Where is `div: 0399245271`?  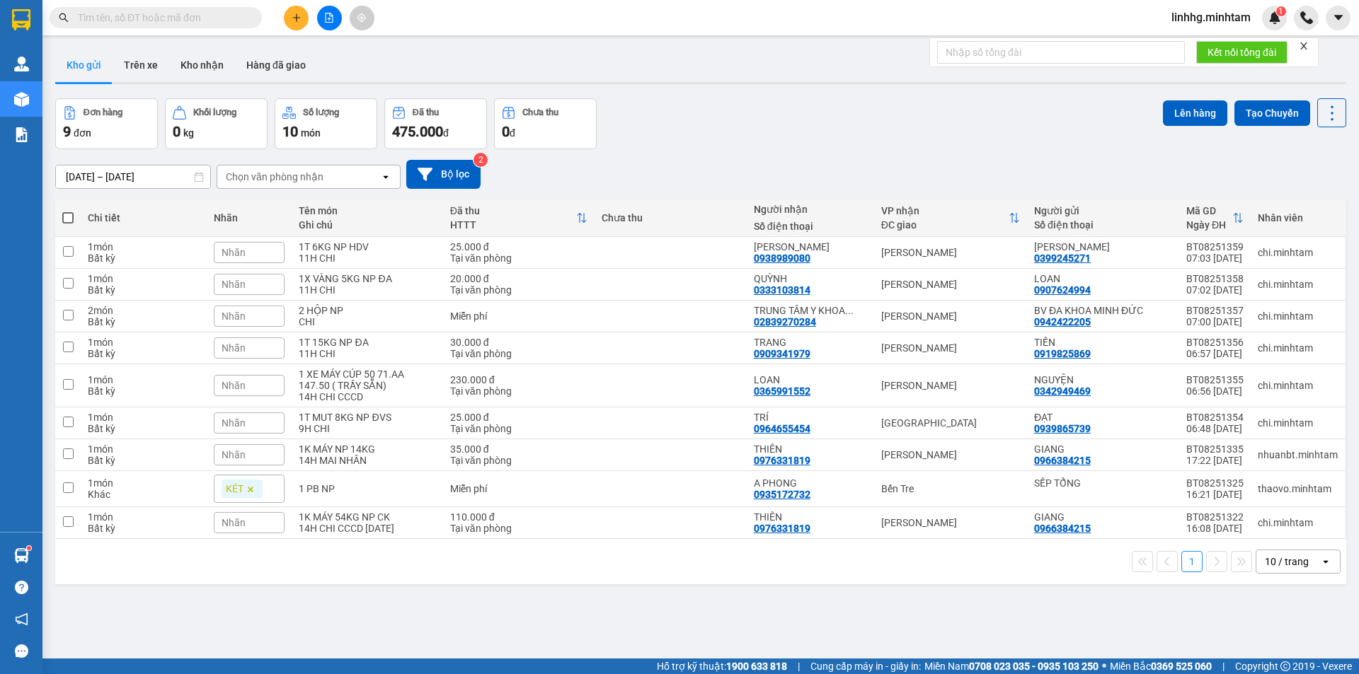
div: 0399245271 is located at coordinates (1062, 258).